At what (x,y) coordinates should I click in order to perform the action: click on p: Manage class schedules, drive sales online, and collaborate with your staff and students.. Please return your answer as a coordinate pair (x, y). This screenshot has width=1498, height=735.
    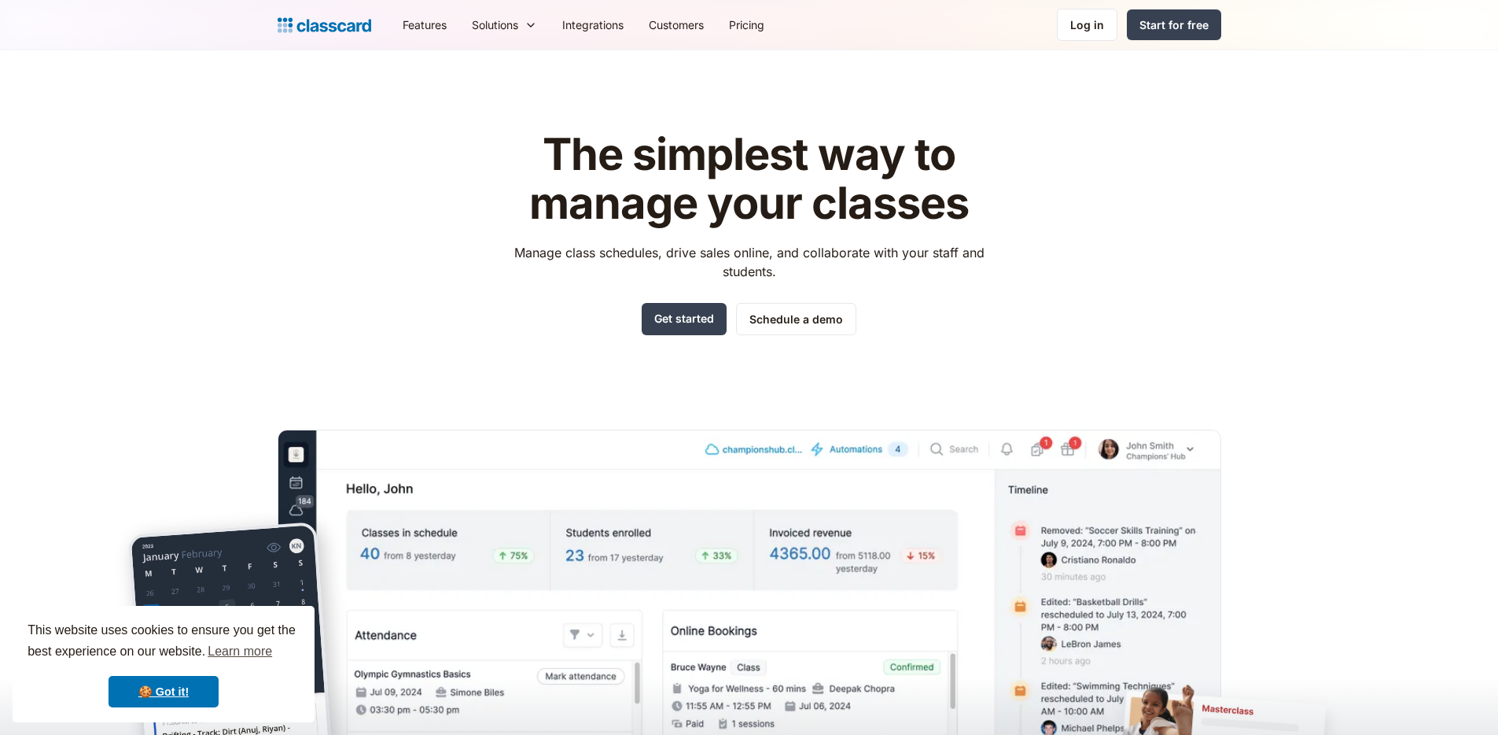
    Looking at the image, I should click on (749, 262).